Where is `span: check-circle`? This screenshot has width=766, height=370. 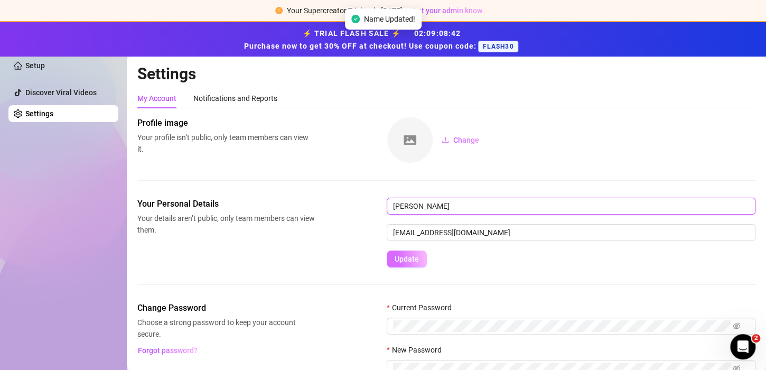
span: check-circle is located at coordinates (356, 19).